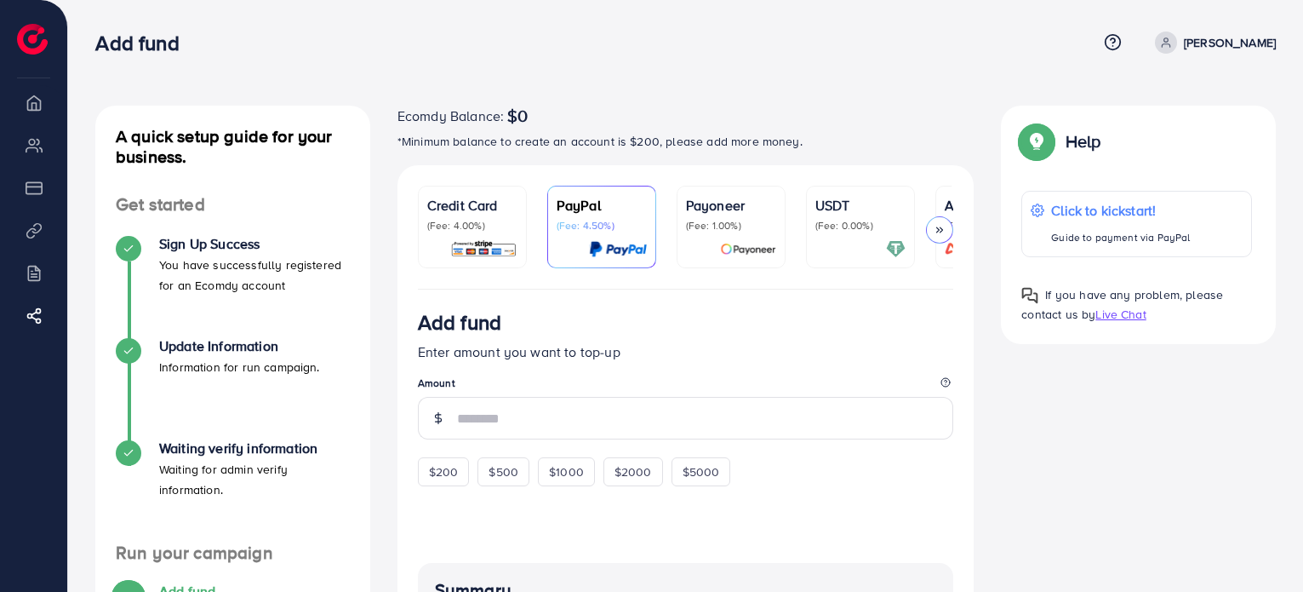 The height and width of the screenshot is (592, 1303). What do you see at coordinates (472, 205) in the screenshot?
I see `p: Credit Card` at bounding box center [472, 205].